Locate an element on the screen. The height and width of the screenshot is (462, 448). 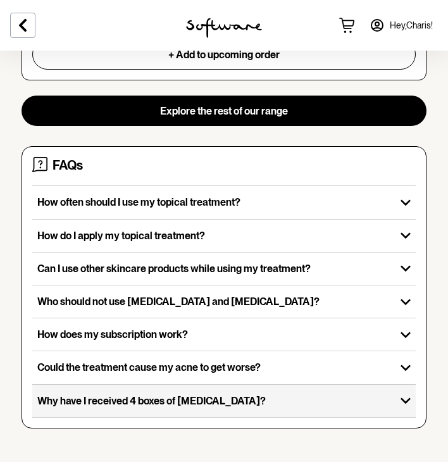
button: Can I use other skincare products while using my treatment? is located at coordinates (224, 268).